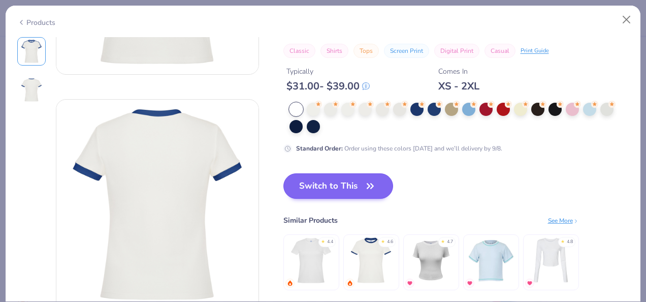 The image size is (646, 302). What do you see at coordinates (550, 260) in the screenshot?
I see `img: Bella Canvas Ladies' Micro Ribbed Long Sleeve Baby Tee` at bounding box center [550, 260].